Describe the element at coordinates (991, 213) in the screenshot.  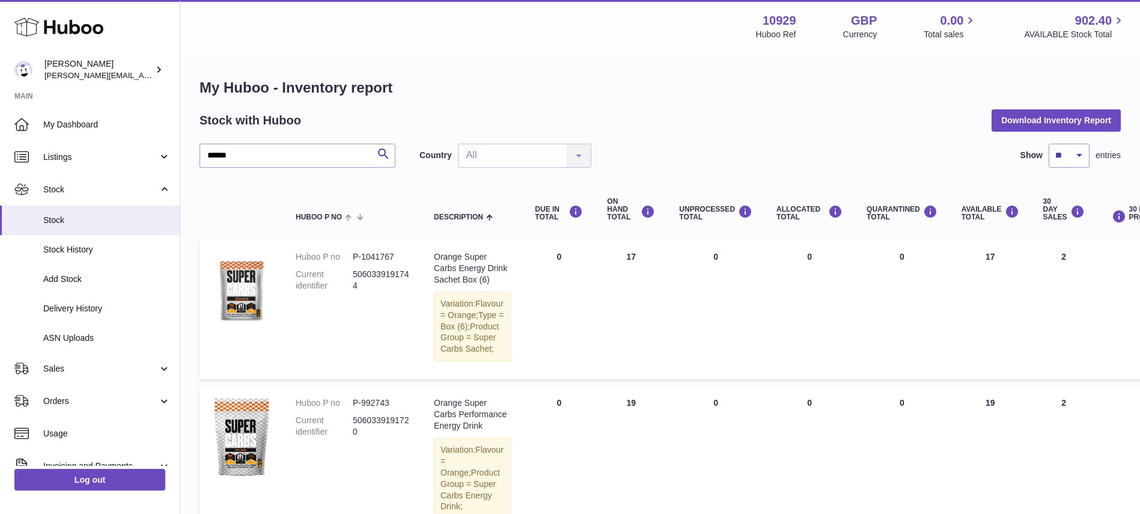
I see `div: AVAILABLE Total` at that location.